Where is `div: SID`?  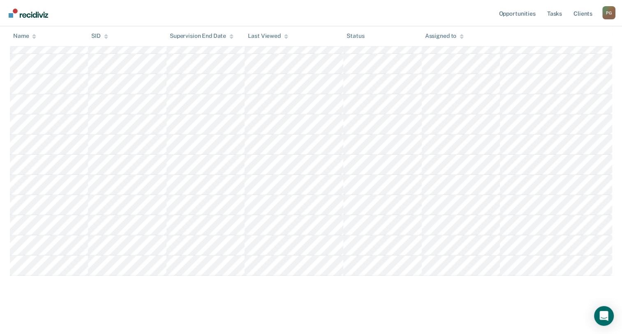 div: SID is located at coordinates (99, 36).